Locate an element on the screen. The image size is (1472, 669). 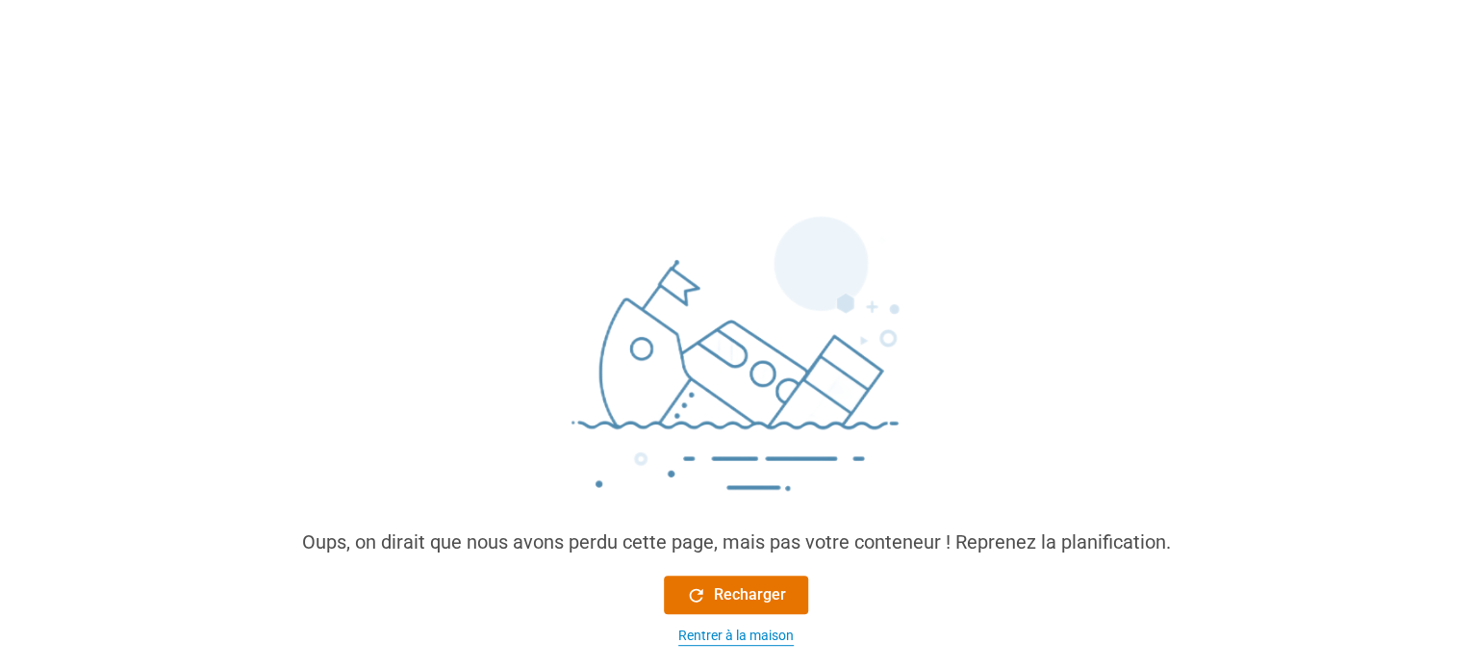
font: Recharger is located at coordinates (749, 594).